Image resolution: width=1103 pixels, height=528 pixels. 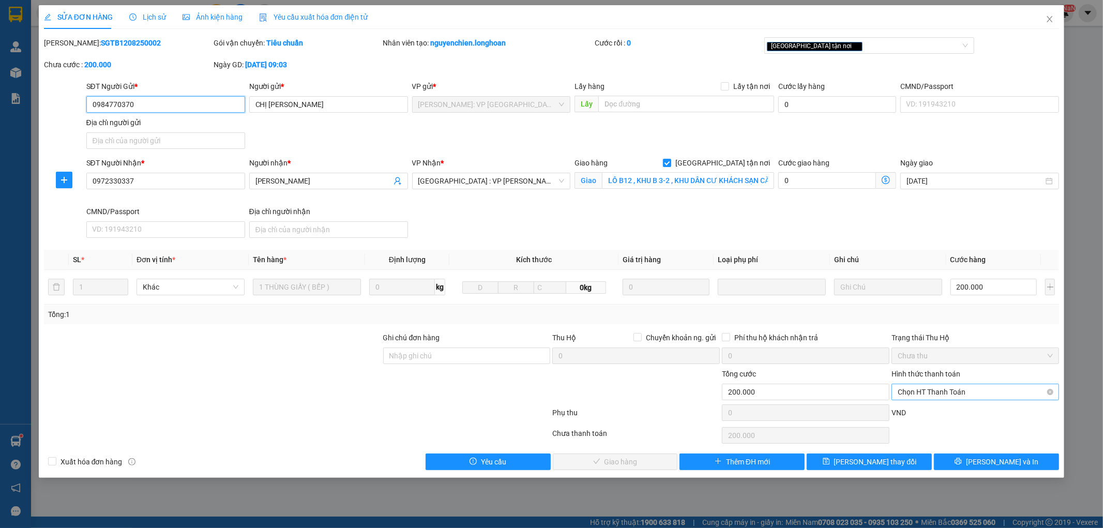 I want to click on span: 0kg, so click(x=586, y=287).